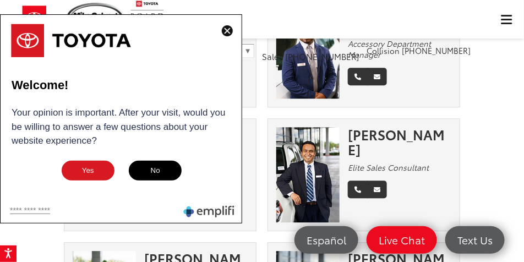 This screenshot has height=262, width=524. What do you see at coordinates (475, 240) in the screenshot?
I see `a: Text Us` at bounding box center [475, 240].